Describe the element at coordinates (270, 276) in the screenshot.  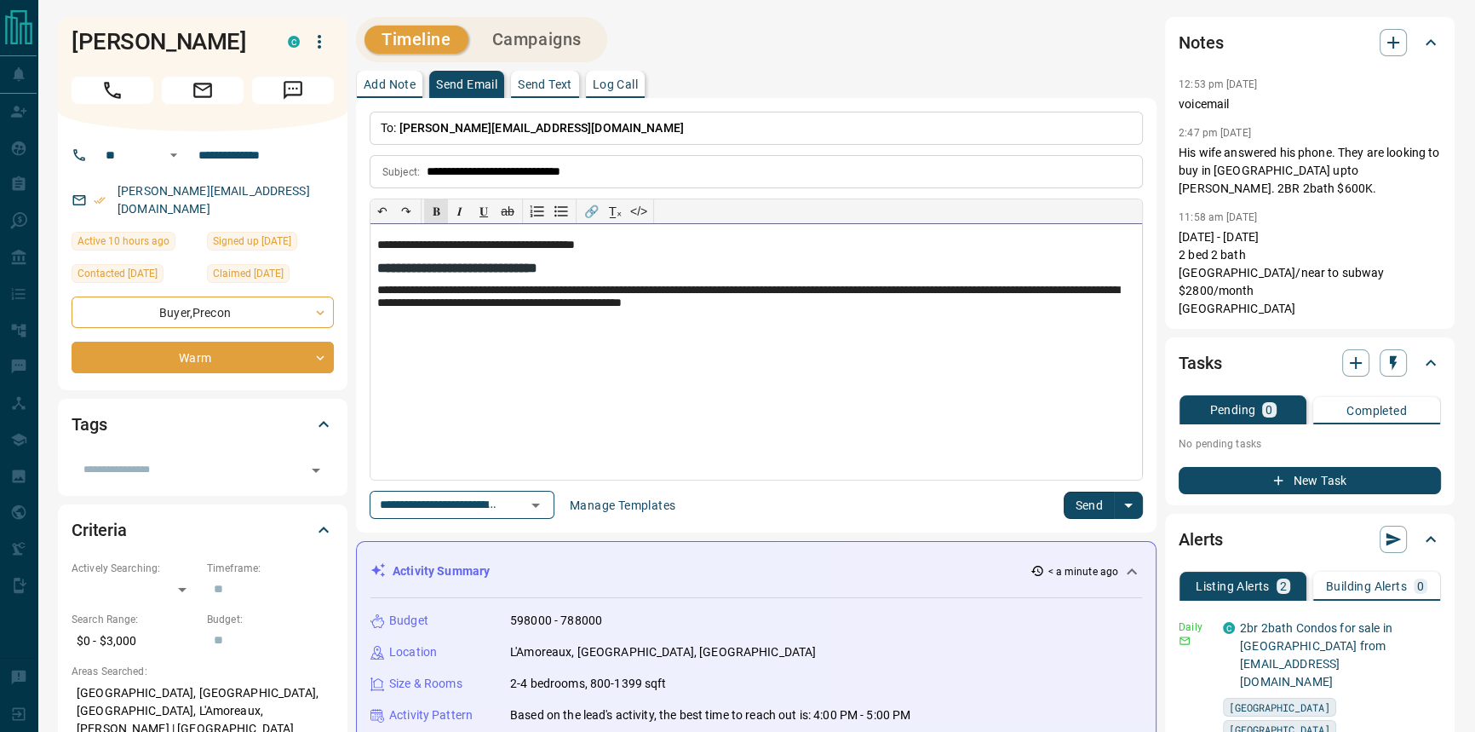
I see `div: Thu Dec 05 2024` at that location.